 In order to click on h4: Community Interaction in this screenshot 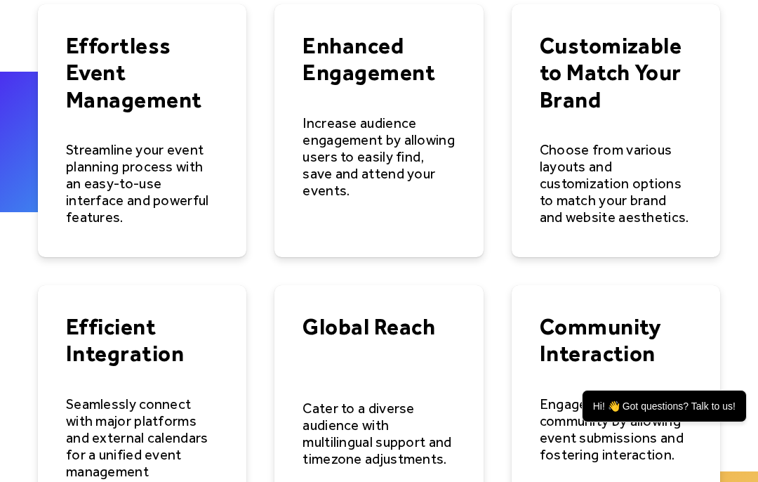, I will do `click(616, 340)`.